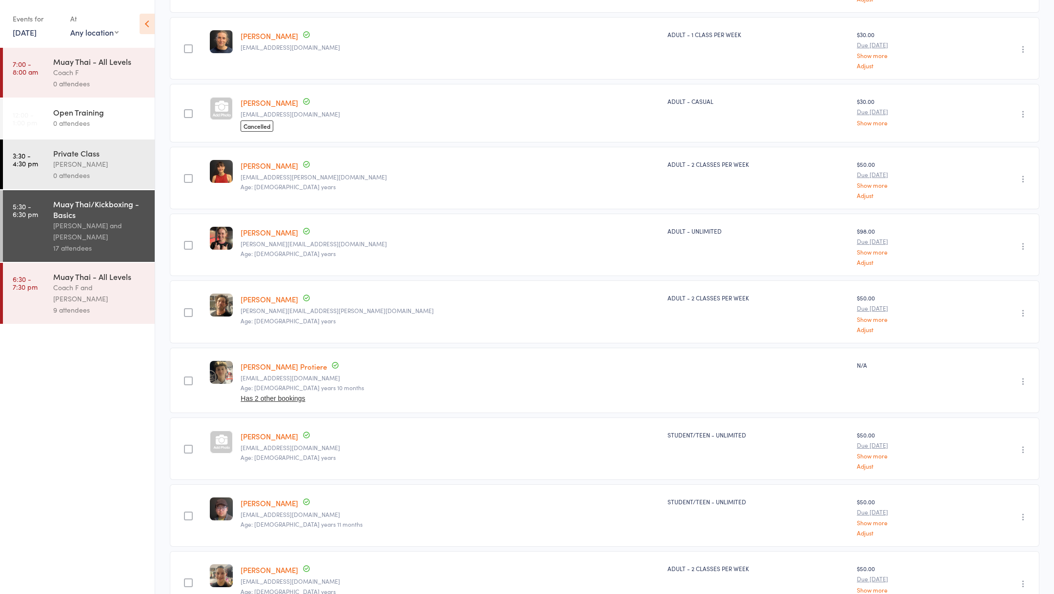 Image resolution: width=1054 pixels, height=594 pixels. What do you see at coordinates (94, 32) in the screenshot?
I see `div: Any location` at bounding box center [94, 32].